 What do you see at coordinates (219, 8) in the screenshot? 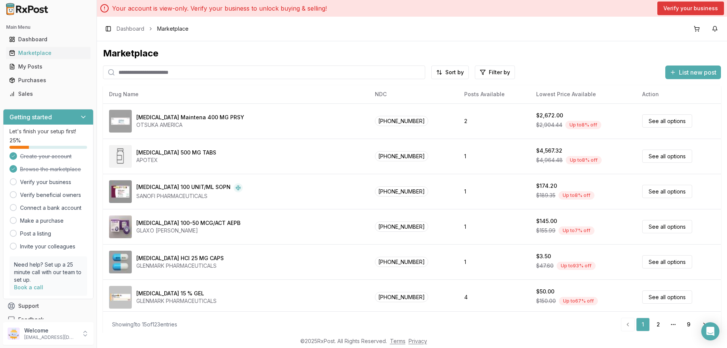
I see `p: Your account is view-only. Verify your business to unlock buying & selling!` at bounding box center [219, 8].